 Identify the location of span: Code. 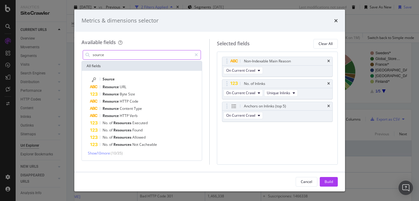
(134, 101).